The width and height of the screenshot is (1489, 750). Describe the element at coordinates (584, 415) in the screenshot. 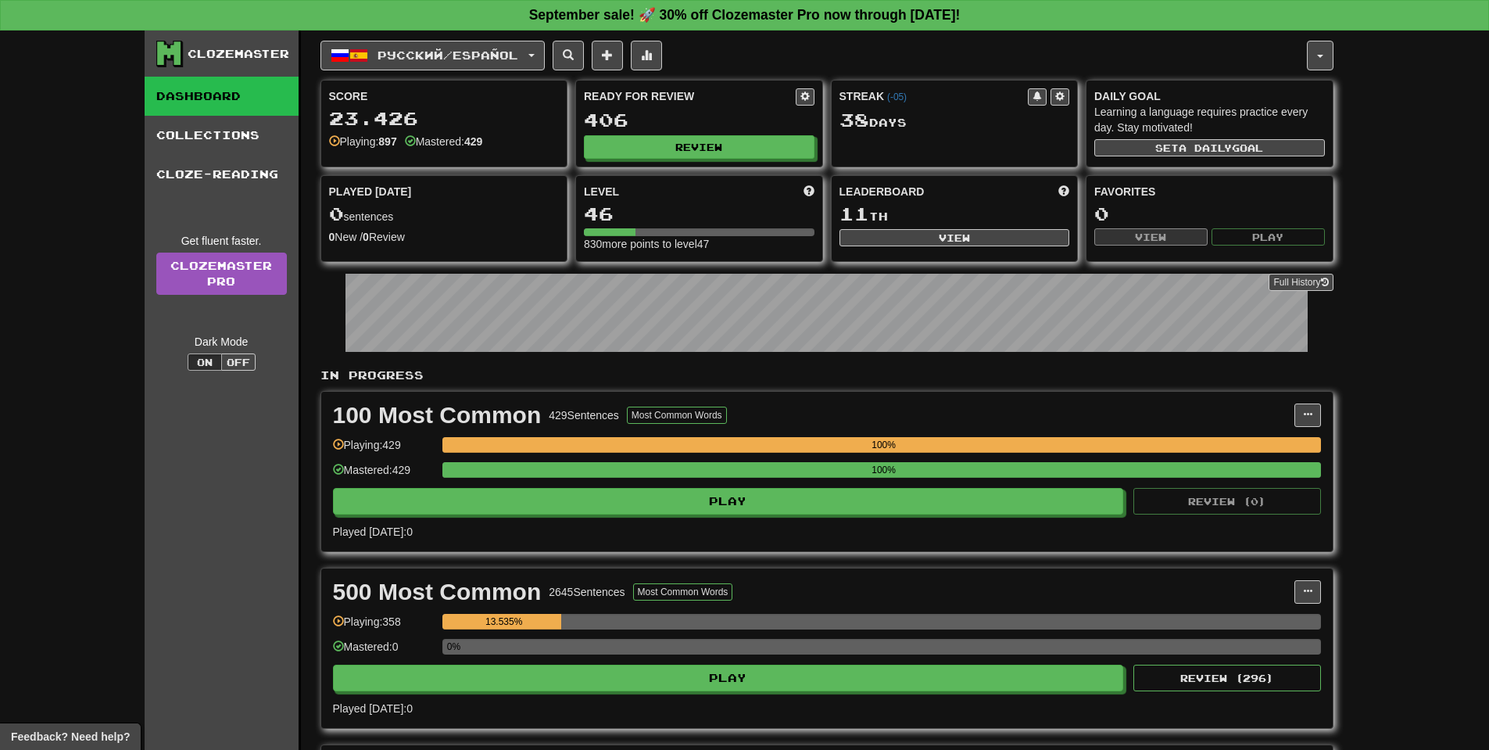

I see `div: 429 Sentences` at that location.